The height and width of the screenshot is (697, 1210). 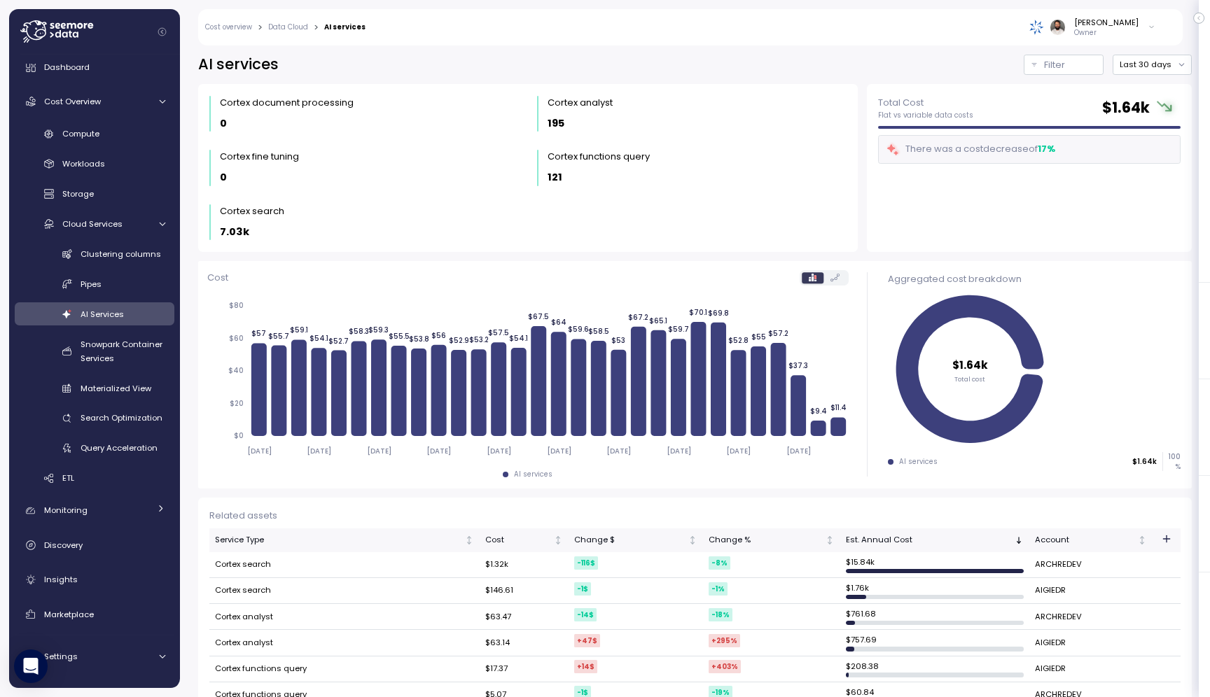 I want to click on a: Marketplace, so click(x=95, y=615).